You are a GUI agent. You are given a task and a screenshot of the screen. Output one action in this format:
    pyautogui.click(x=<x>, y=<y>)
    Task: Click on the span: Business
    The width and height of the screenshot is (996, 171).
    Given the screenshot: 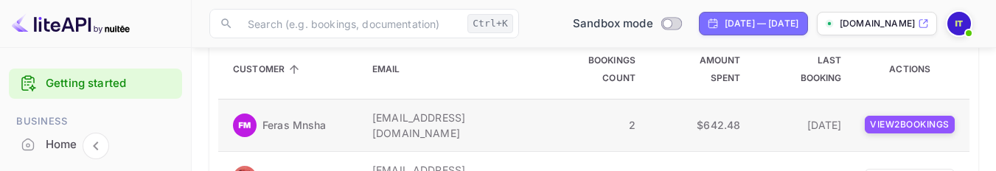 What is the action you would take?
    pyautogui.click(x=95, y=122)
    